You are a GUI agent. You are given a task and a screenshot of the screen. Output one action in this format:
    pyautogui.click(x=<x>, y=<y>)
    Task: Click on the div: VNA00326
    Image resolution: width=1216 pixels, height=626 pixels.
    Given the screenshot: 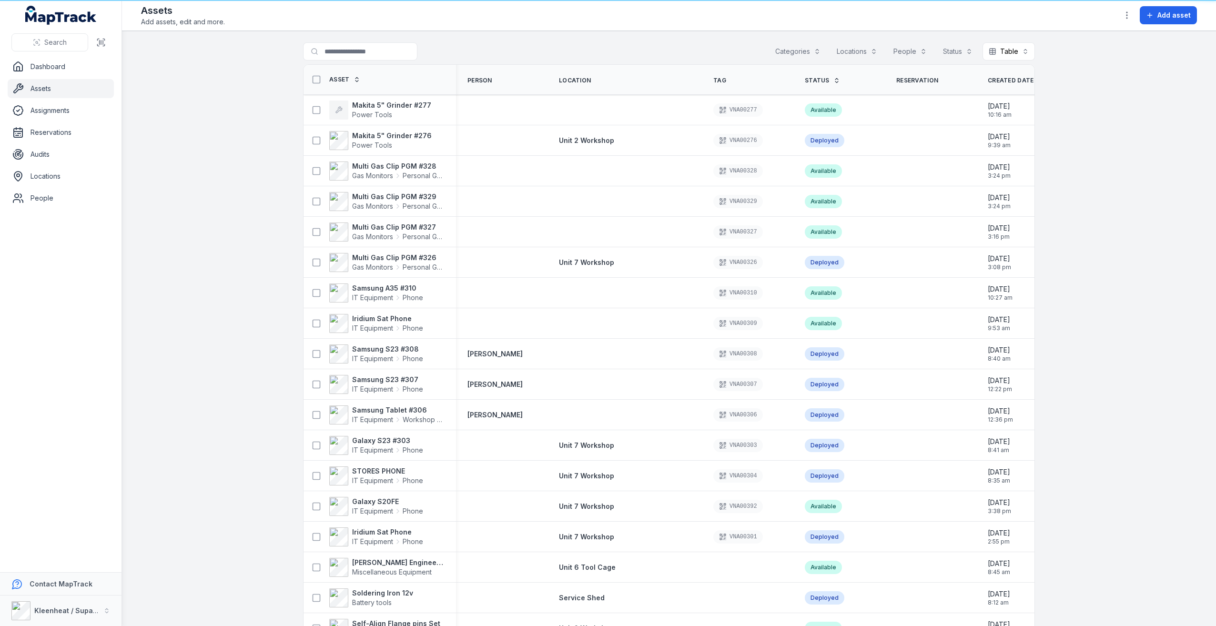 What is the action you would take?
    pyautogui.click(x=738, y=263)
    